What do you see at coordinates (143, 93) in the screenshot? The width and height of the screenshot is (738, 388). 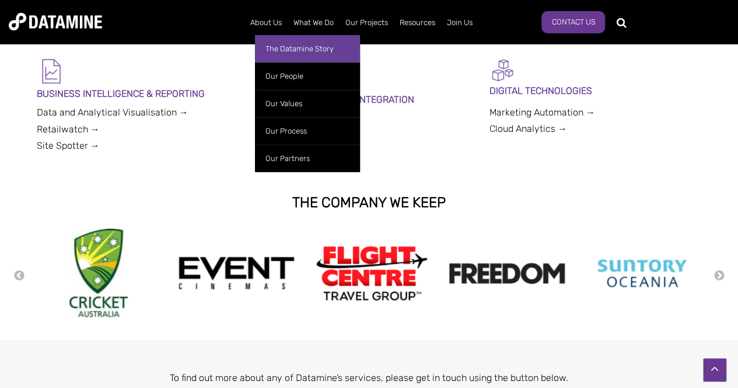 I see `p: BUSINESS INTELLIGENCE & REPORTING` at bounding box center [143, 93].